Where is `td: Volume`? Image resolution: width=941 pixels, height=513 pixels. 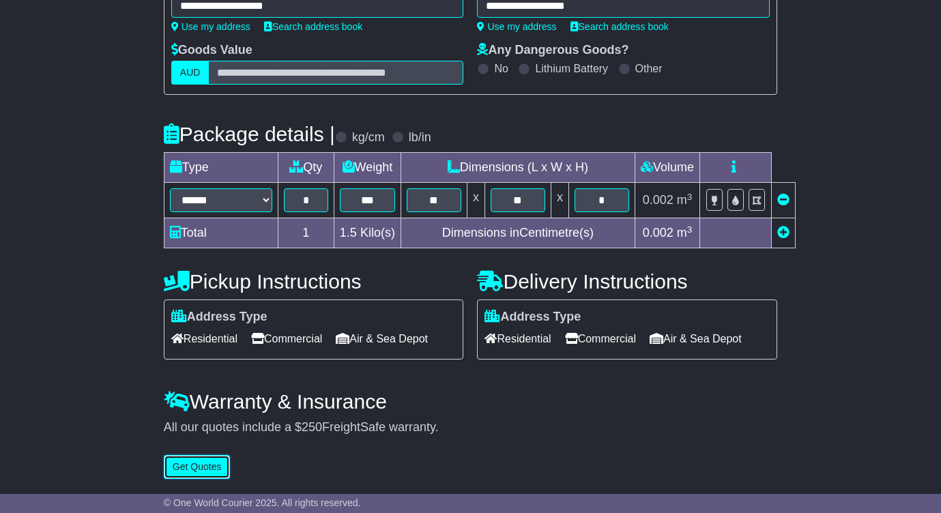 td: Volume is located at coordinates (667, 168).